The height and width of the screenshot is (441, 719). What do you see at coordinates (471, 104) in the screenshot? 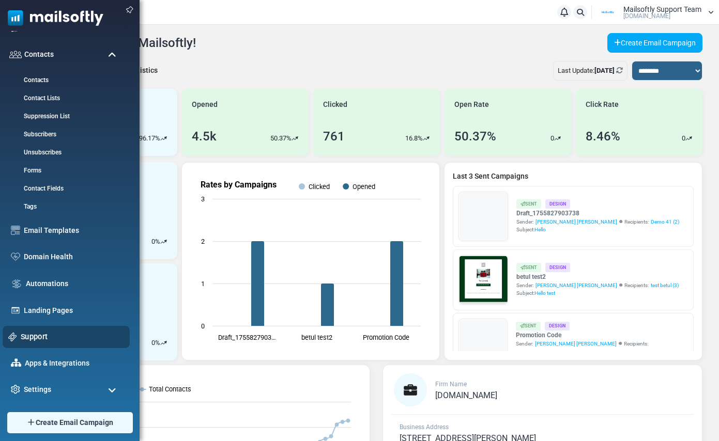
I see `span: Open Rate` at bounding box center [471, 104].